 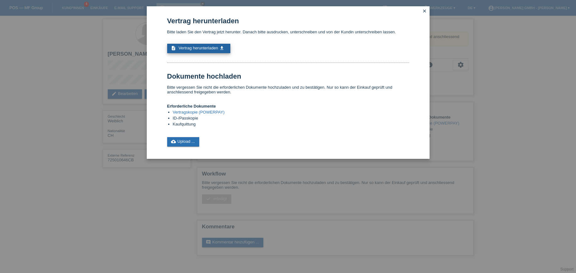 What do you see at coordinates (288, 90) in the screenshot?
I see `p: Bitte vergessen Sie nicht die erforderlichen Dokumente hochzuladen und zu bestätigen. Nur so kann...` at bounding box center [288, 90].